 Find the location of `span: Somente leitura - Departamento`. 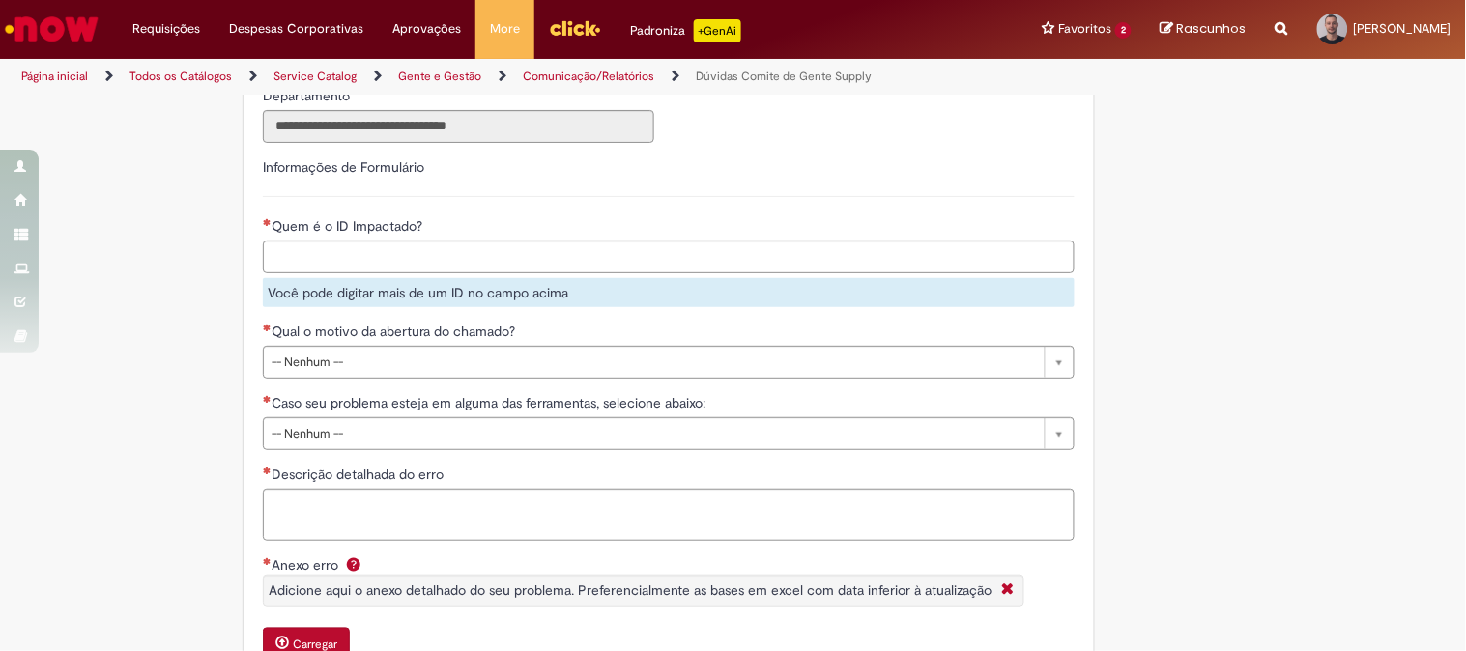

span: Somente leitura - Departamento is located at coordinates (308, 96).